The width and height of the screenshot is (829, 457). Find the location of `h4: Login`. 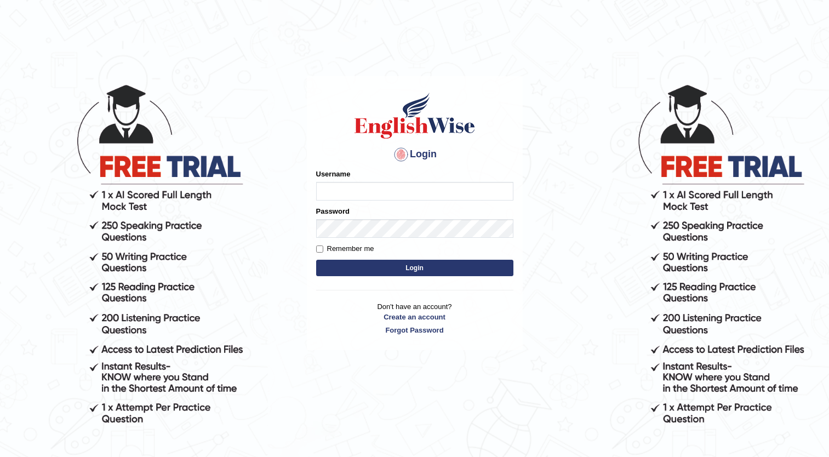

h4: Login is located at coordinates (415, 154).